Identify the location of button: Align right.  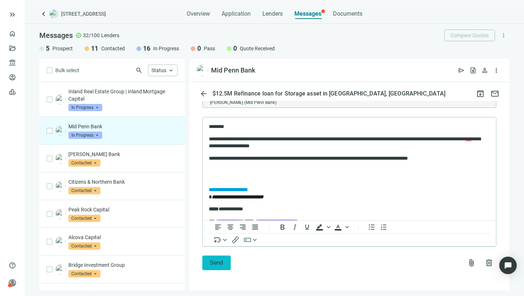
(243, 226).